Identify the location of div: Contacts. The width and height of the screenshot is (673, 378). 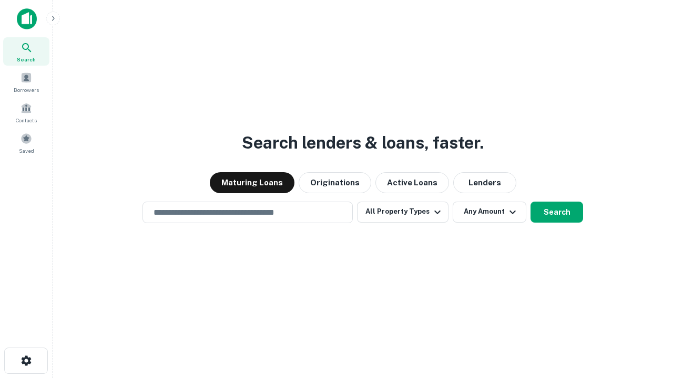
(26, 112).